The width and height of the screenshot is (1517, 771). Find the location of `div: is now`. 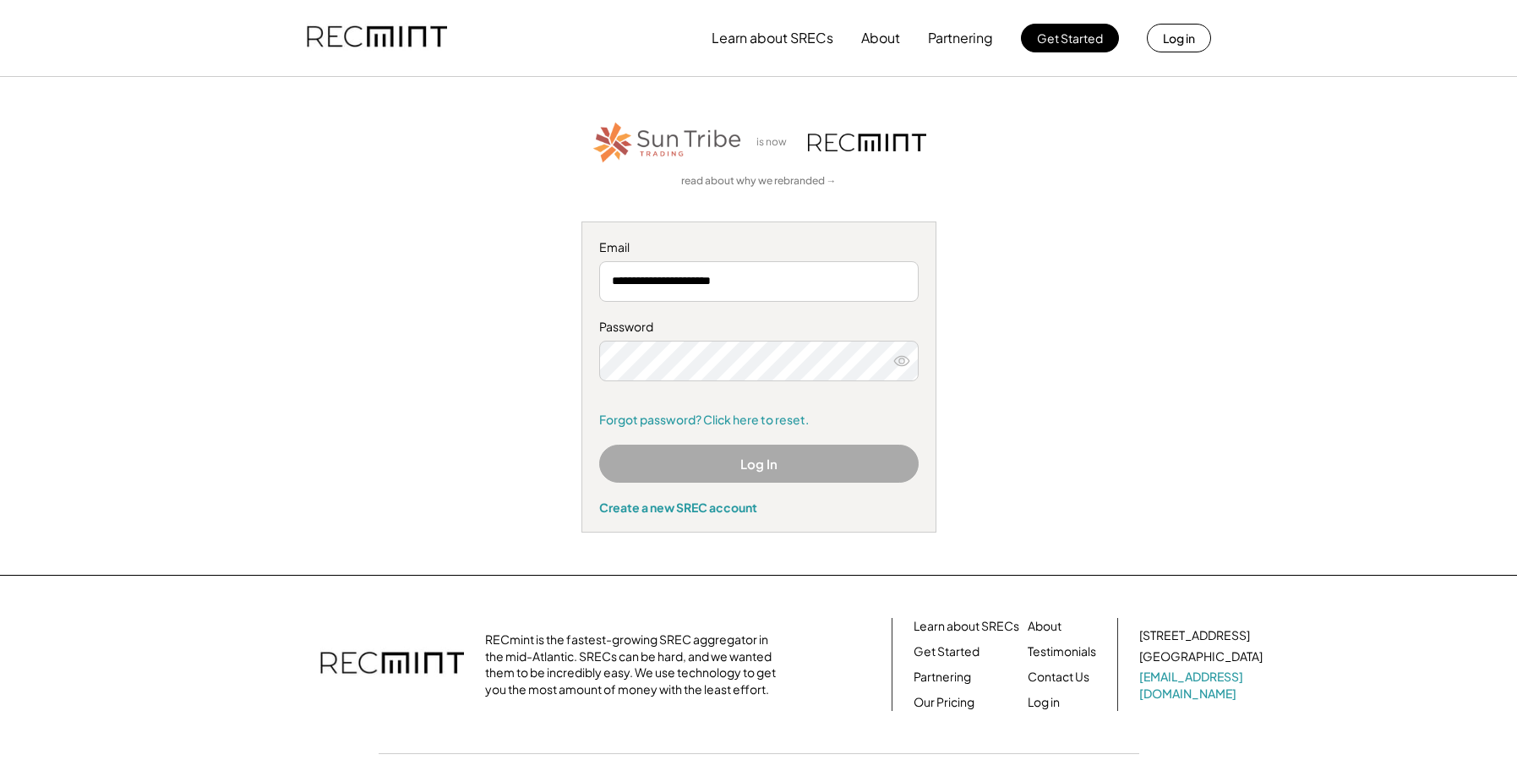

div: is now is located at coordinates (776, 142).